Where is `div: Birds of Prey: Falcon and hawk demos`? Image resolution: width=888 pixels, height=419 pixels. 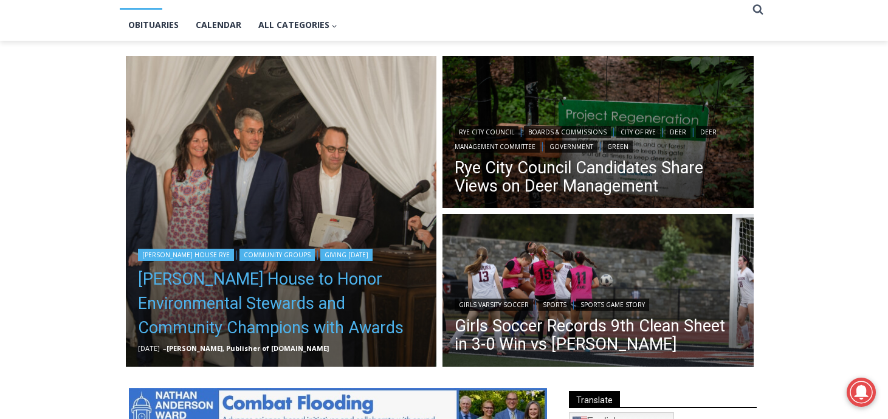
div: Birds of Prey: Falcon and hawk demos is located at coordinates (151, 67).